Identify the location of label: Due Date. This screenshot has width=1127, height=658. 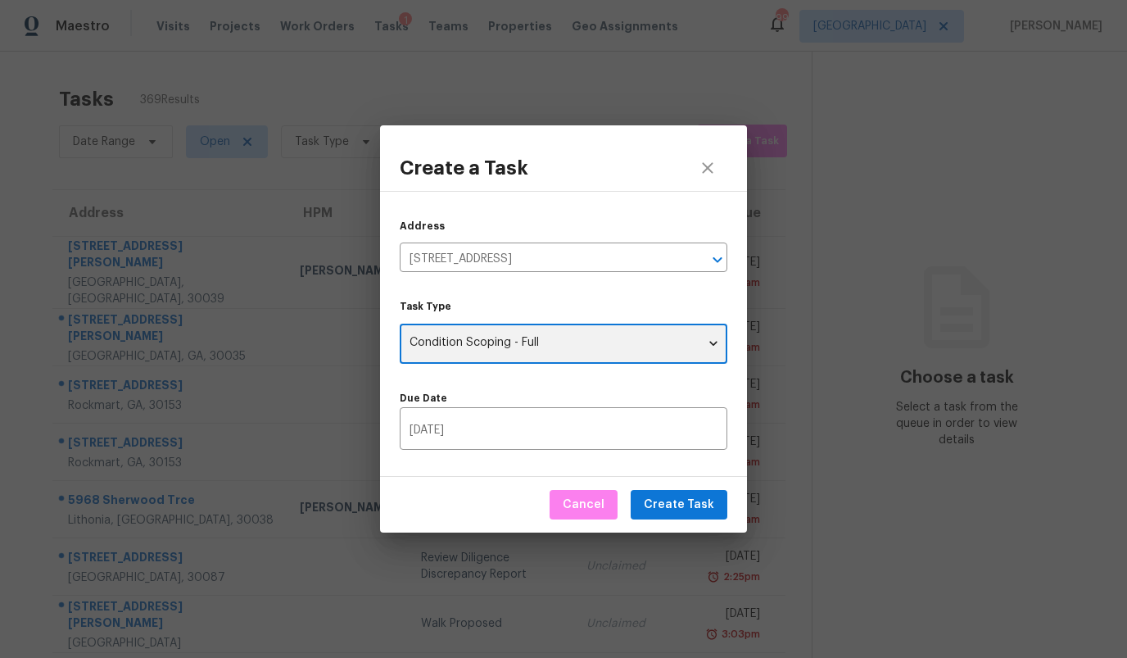
(564, 398).